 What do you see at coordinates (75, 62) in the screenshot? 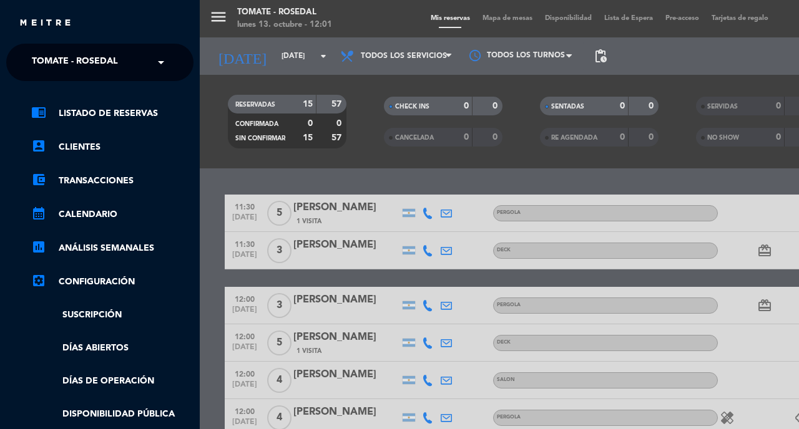
I see `span: Tomate - Rosedal` at bounding box center [75, 62].